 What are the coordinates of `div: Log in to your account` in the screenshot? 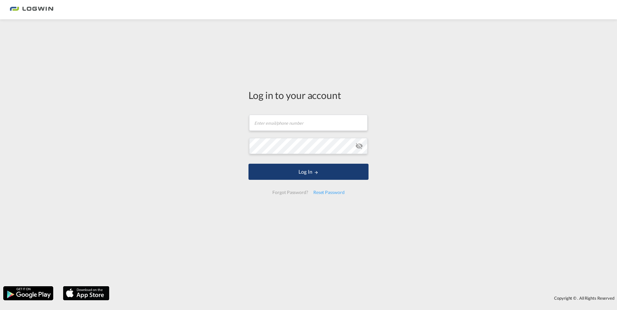 It's located at (308, 95).